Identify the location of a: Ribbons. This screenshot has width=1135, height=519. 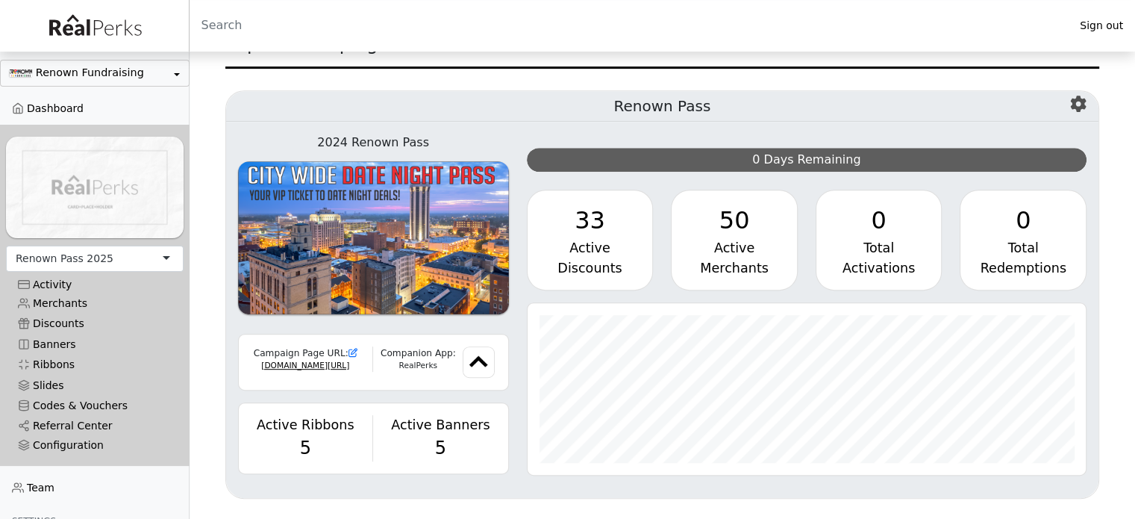
(95, 364).